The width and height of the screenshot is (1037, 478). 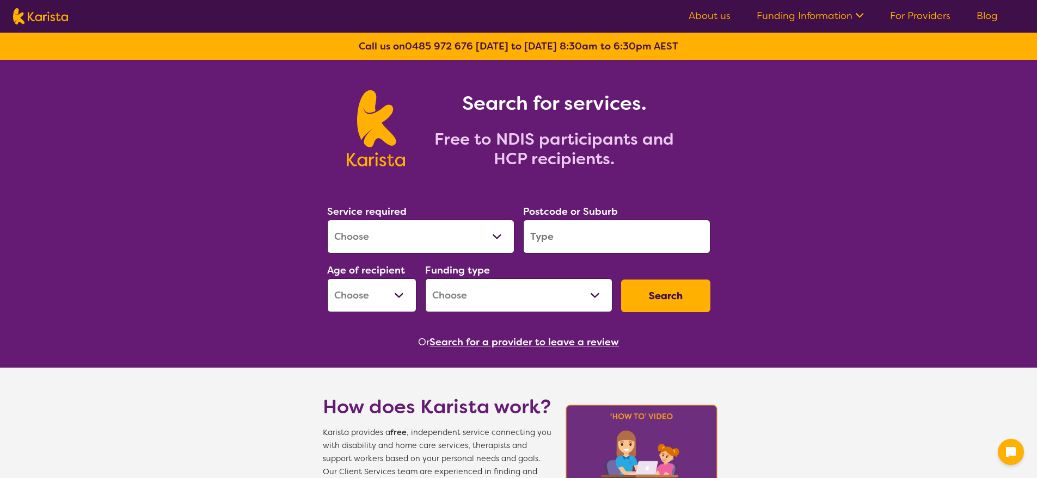 What do you see at coordinates (920, 16) in the screenshot?
I see `a: For Providers` at bounding box center [920, 16].